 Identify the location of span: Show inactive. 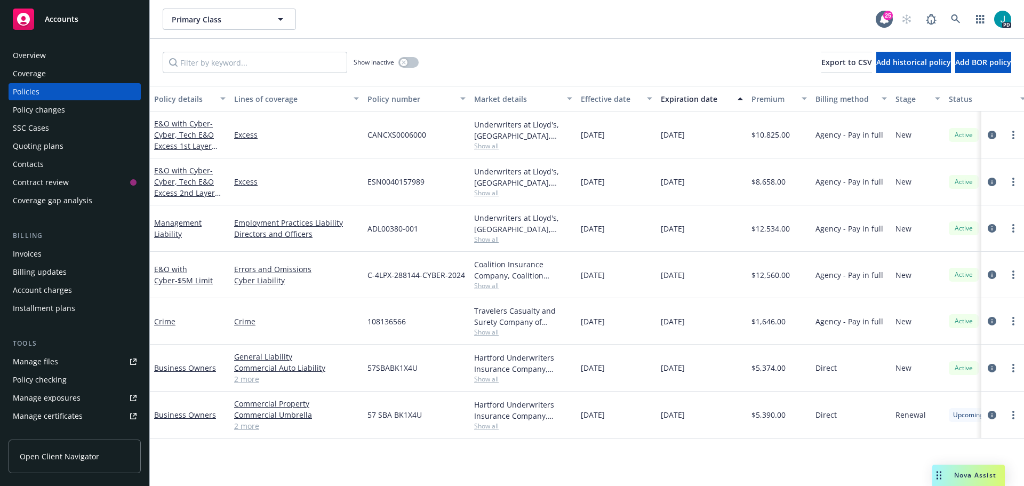
(374, 62).